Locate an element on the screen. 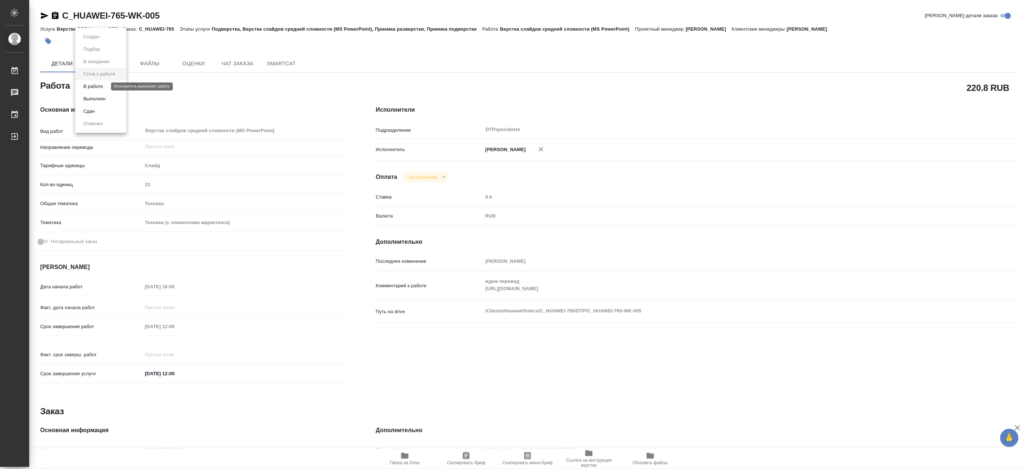 Image resolution: width=1026 pixels, height=469 pixels. button: Сдан is located at coordinates (89, 111).